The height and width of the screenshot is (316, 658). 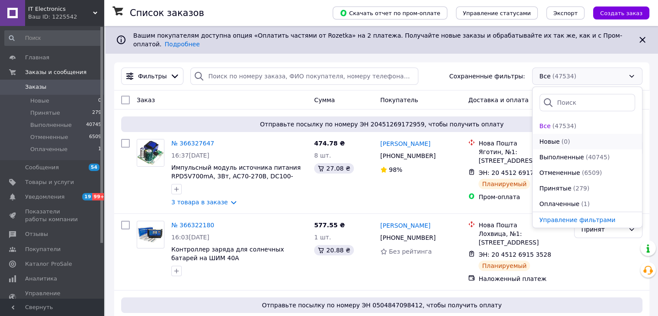 What do you see at coordinates (329, 225) in the screenshot?
I see `span: 577.55 ₴` at bounding box center [329, 225].